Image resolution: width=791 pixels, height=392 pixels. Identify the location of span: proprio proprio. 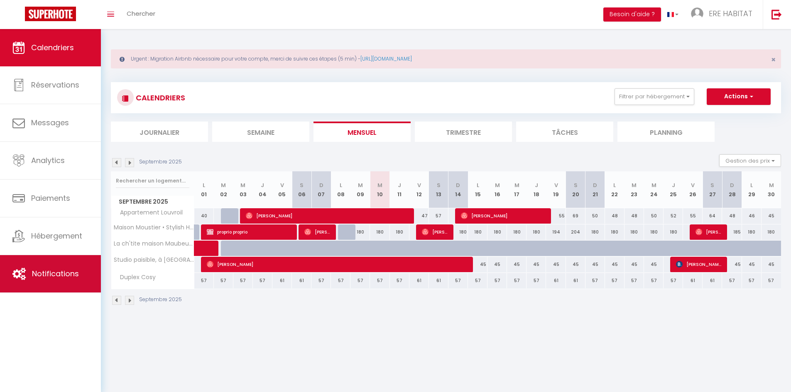
(249, 232).